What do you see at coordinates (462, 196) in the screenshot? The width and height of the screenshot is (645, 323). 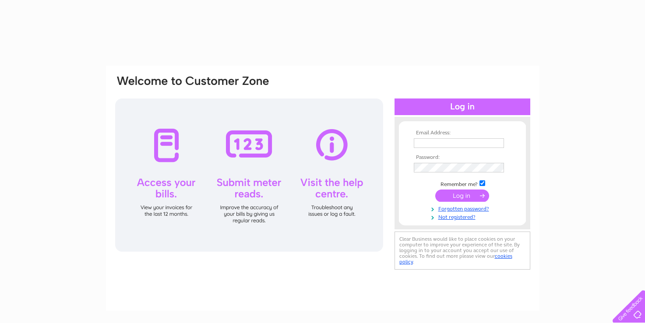 I see `input: Submit` at bounding box center [462, 196].